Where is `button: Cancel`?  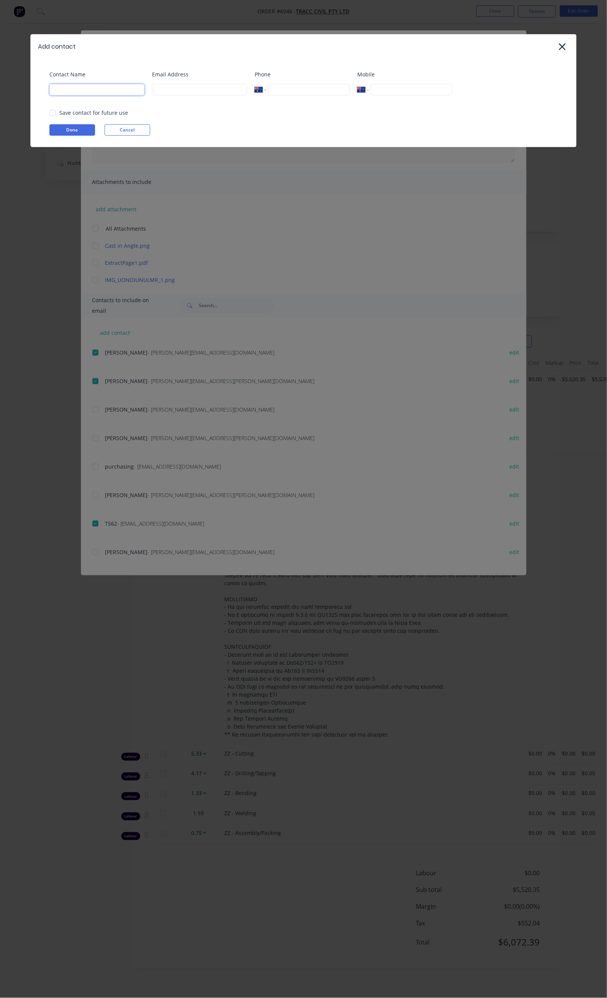 button: Cancel is located at coordinates (127, 130).